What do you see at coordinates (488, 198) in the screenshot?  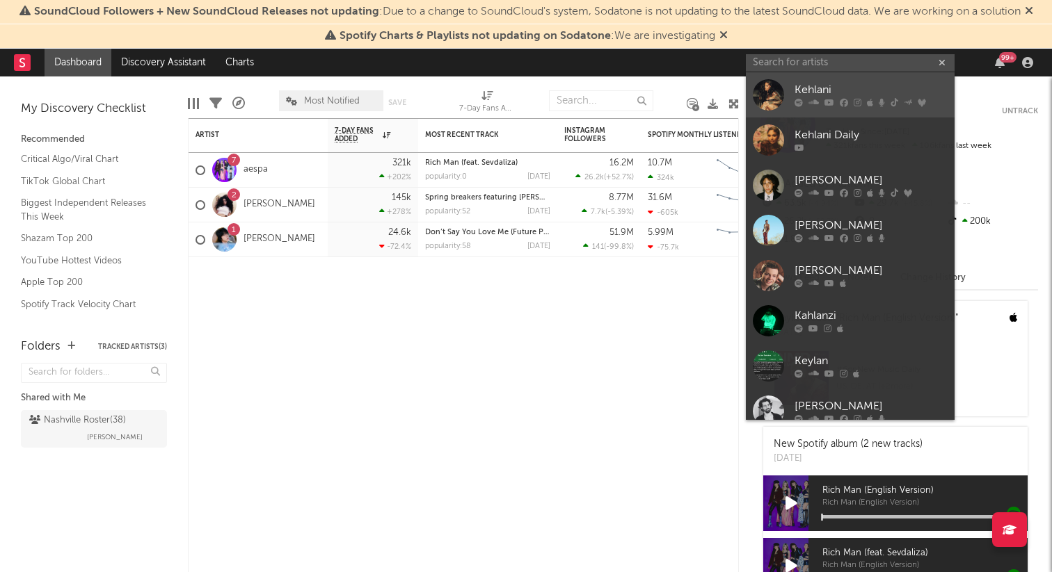 I see `div: Spring breakers featuring kesha` at bounding box center [488, 198].